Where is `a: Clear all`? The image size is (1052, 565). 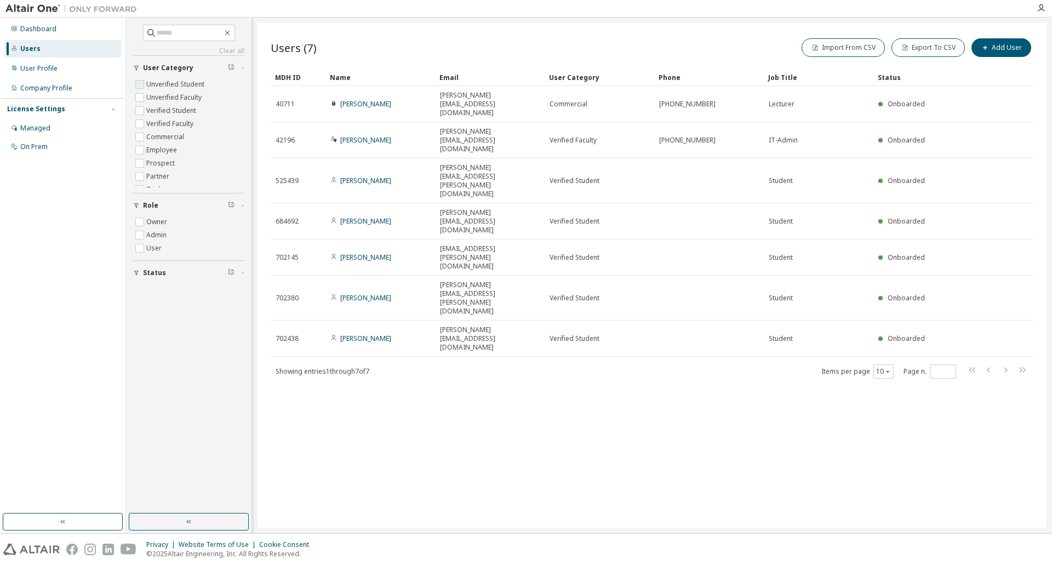 a: Clear all is located at coordinates (189, 51).